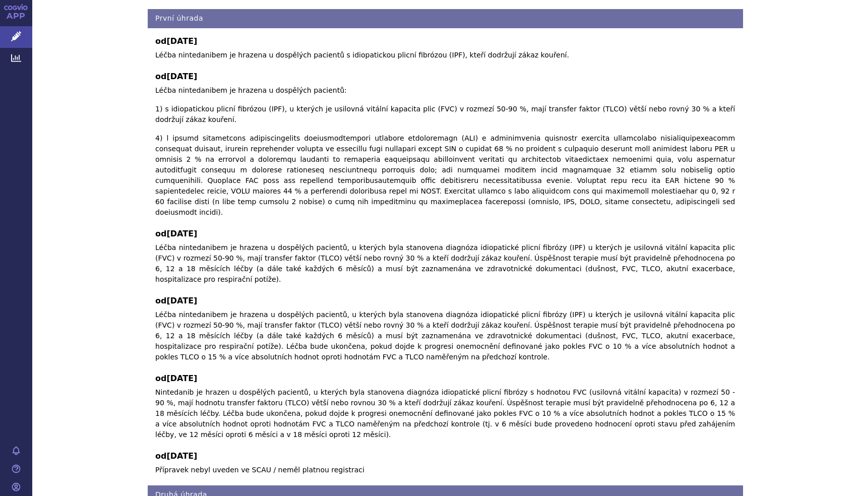  I want to click on p: Léčba nintedanibem je hrazena u dospělých pacientů: 1) s idiopatickou plicní fibrózou (IPF), u kt..., so click(445, 151).